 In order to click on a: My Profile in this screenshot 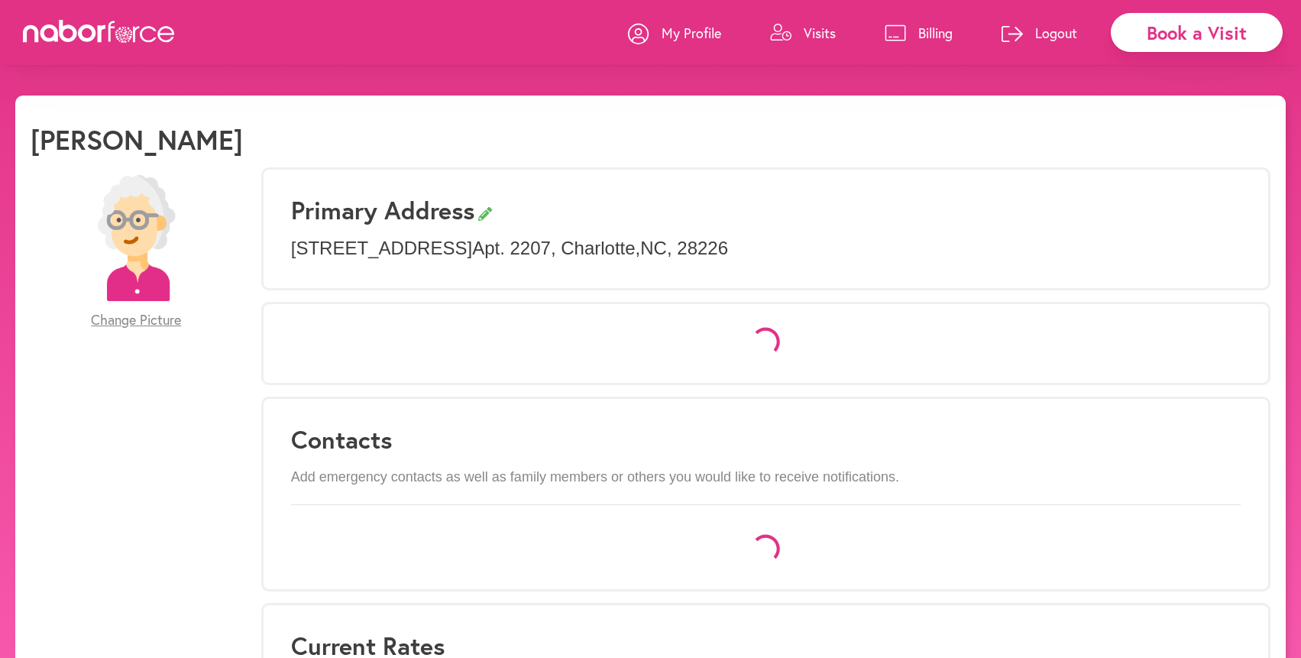, I will do `click(675, 33)`.